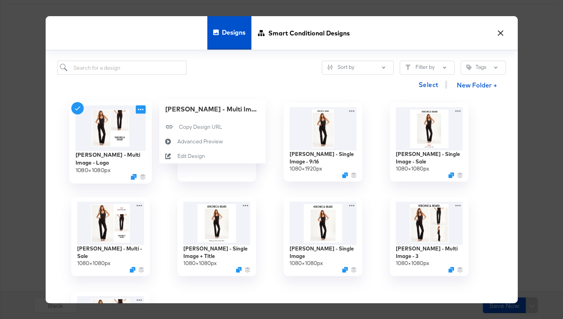  I want to click on div: Original Image, so click(217, 142).